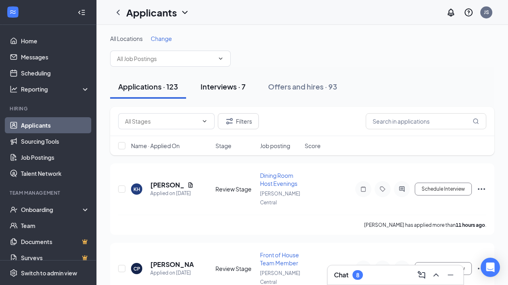 This screenshot has width=508, height=285. I want to click on div: Interviews · 7, so click(223, 86).